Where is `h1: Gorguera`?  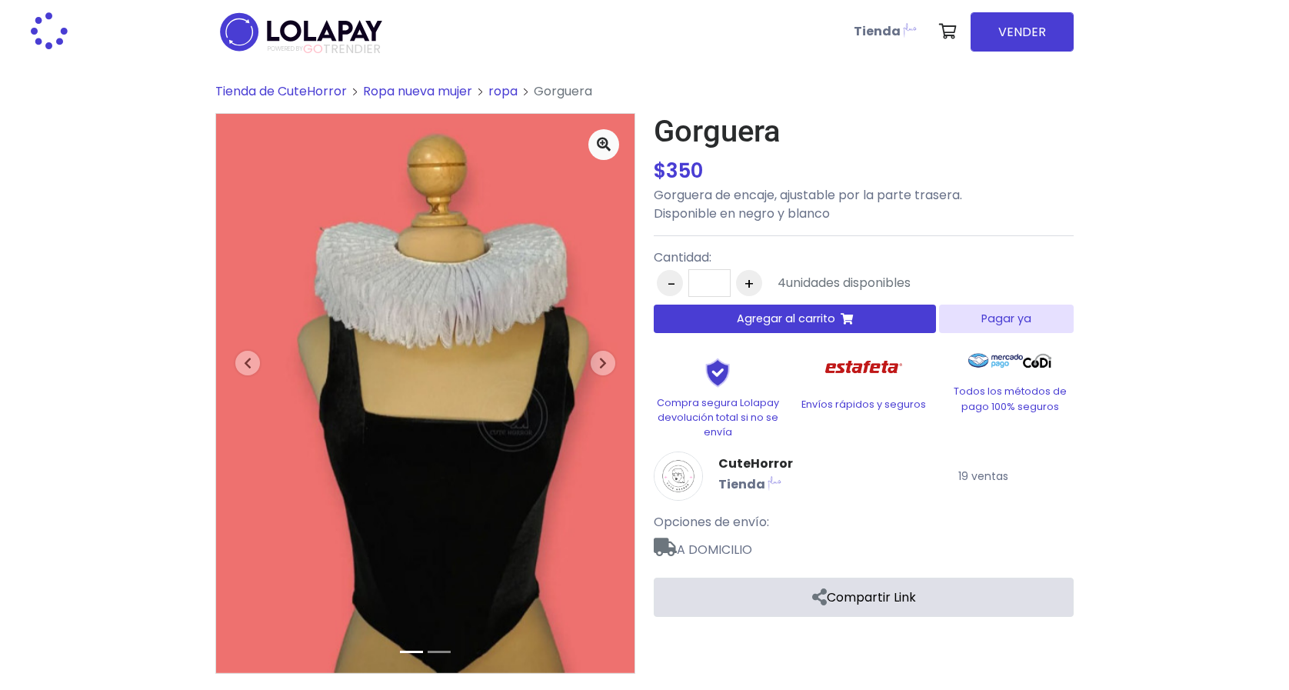 h1: Gorguera is located at coordinates (863, 131).